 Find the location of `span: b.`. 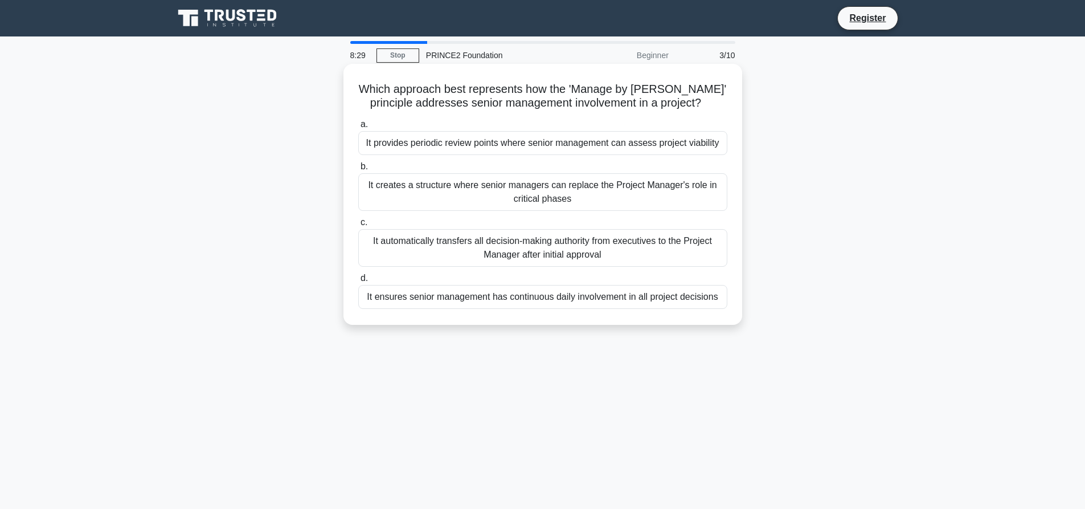

span: b. is located at coordinates (364, 166).